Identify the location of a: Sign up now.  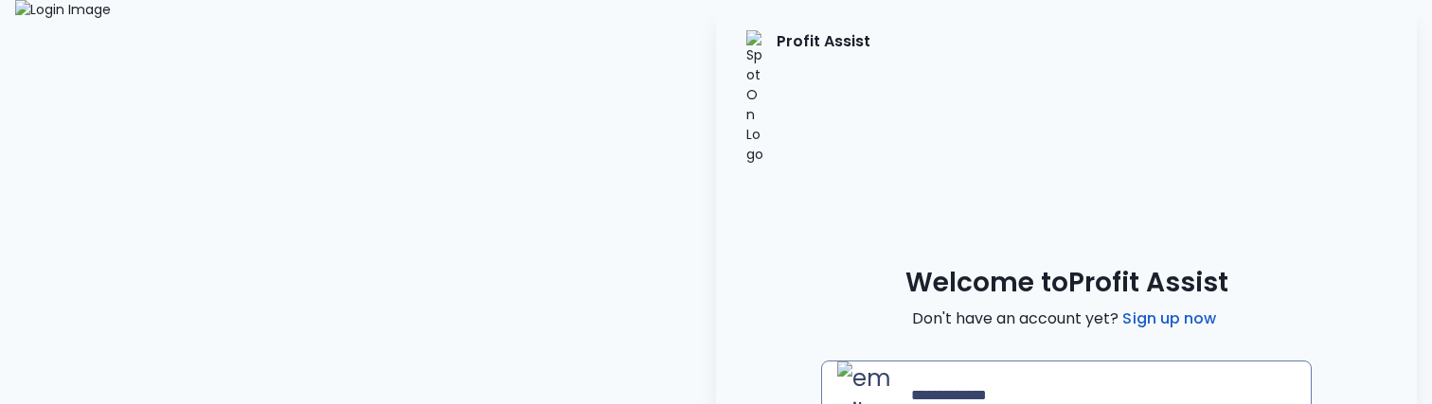
(1169, 319).